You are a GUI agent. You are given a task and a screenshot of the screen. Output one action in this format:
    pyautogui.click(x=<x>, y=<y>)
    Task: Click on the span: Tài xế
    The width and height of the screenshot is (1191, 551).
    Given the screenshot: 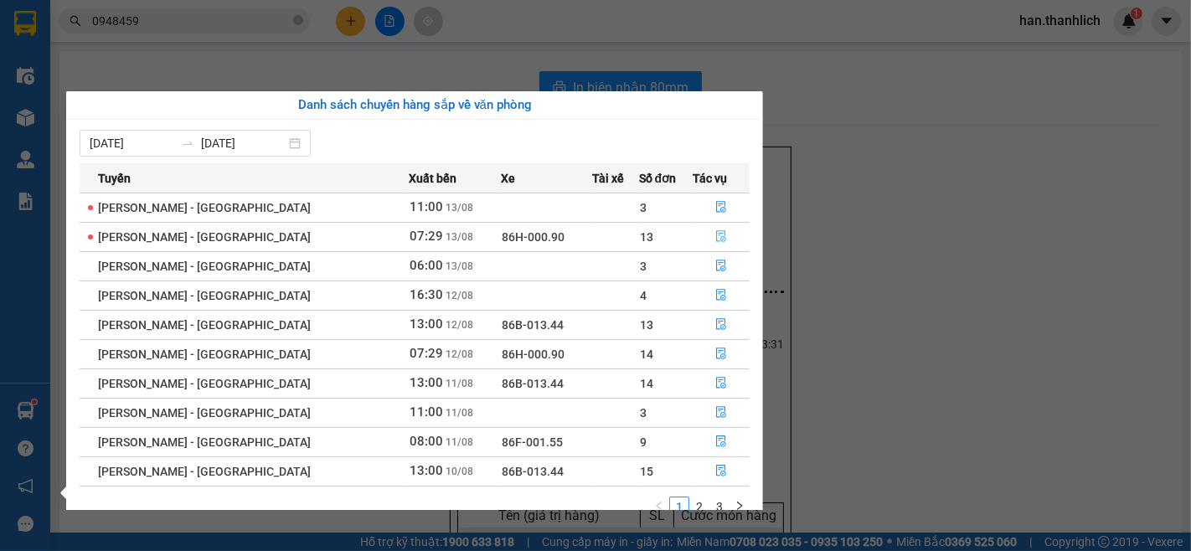 What is the action you would take?
    pyautogui.click(x=608, y=178)
    